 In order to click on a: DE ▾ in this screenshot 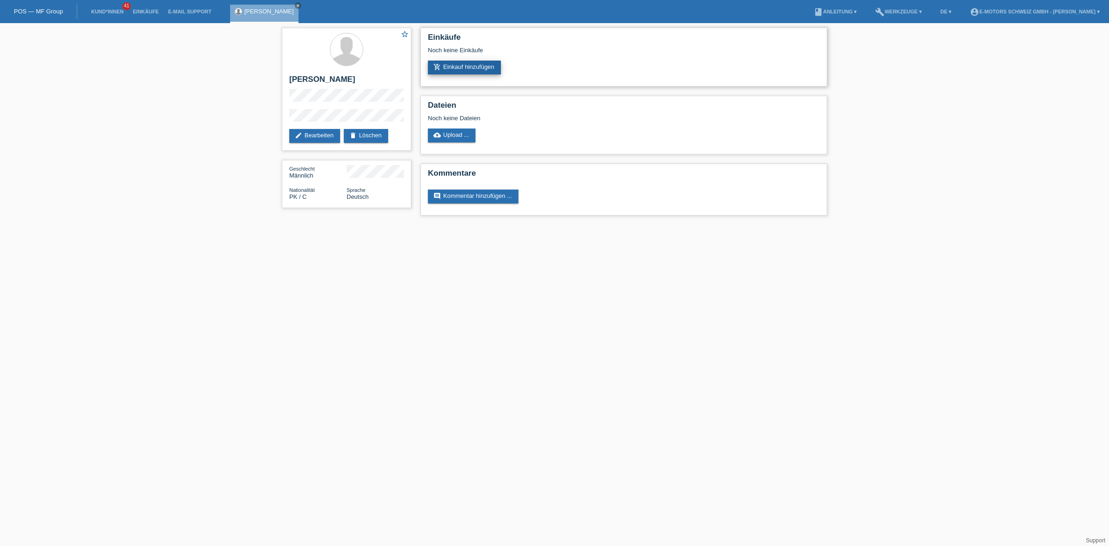, I will do `click(946, 12)`.